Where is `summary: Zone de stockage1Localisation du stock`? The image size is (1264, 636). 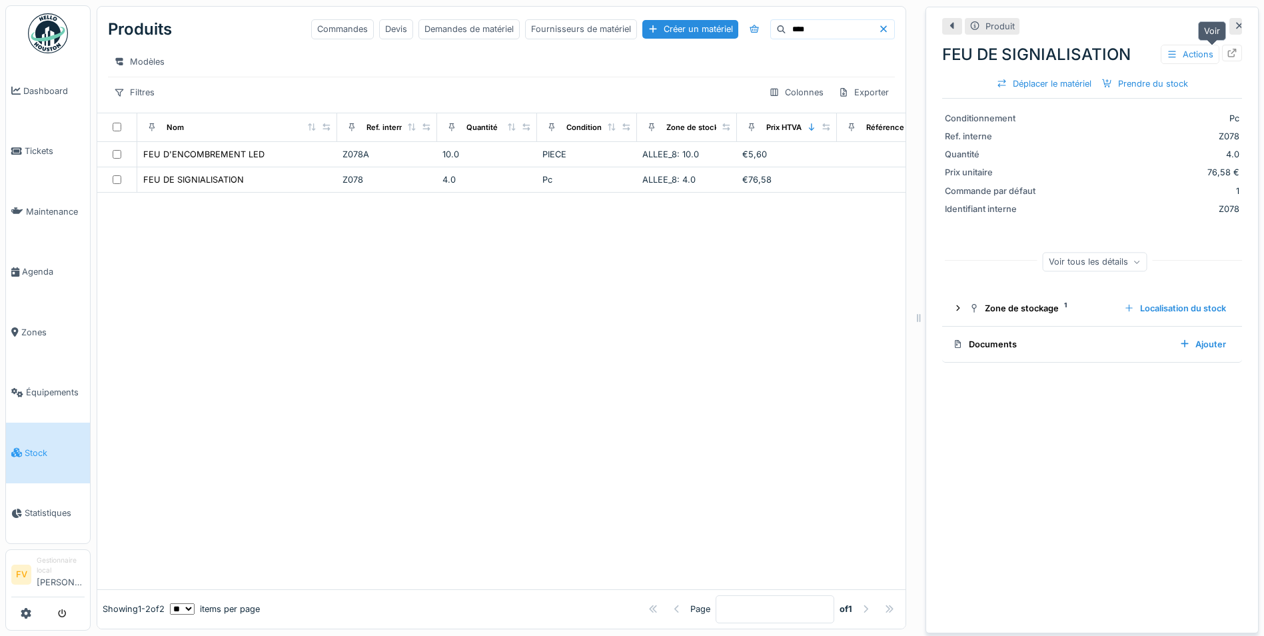
summary: Zone de stockage1Localisation du stock is located at coordinates (1092, 308).